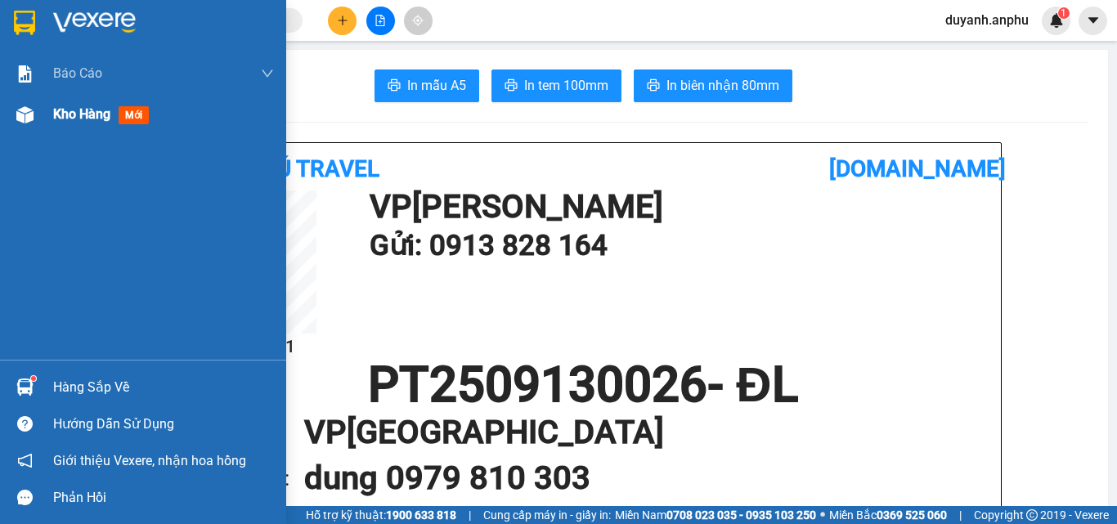  Describe the element at coordinates (267, 74) in the screenshot. I see `span: down` at that location.